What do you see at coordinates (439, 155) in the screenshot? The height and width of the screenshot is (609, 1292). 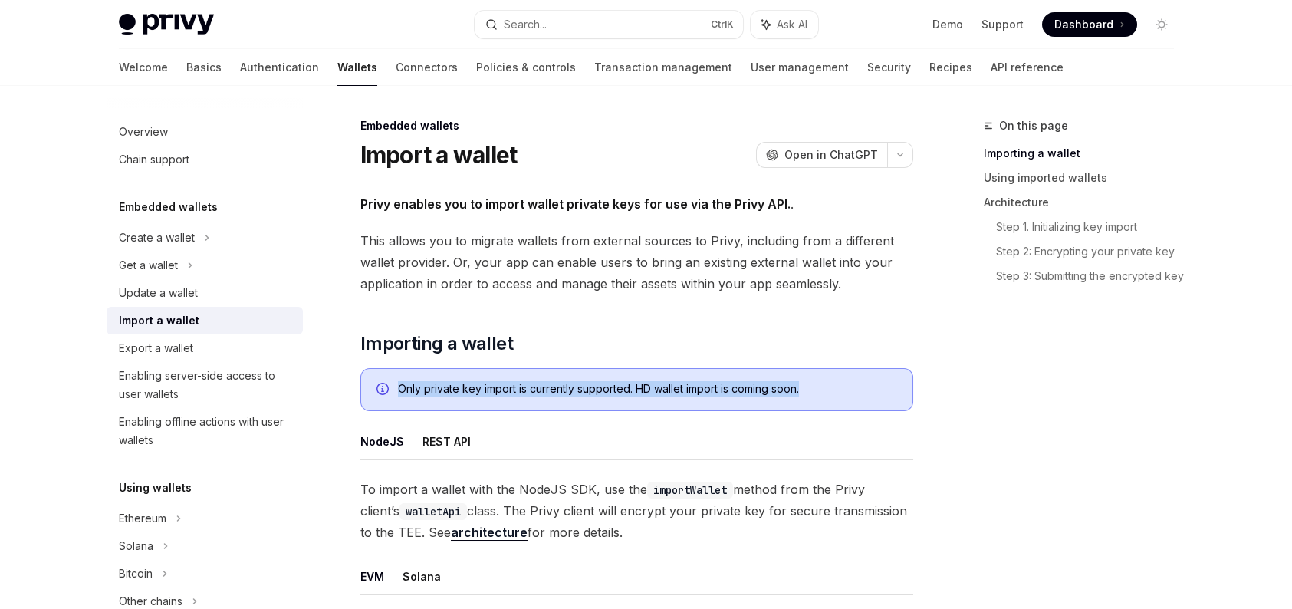 I see `h1: Import a wallet` at bounding box center [439, 155].